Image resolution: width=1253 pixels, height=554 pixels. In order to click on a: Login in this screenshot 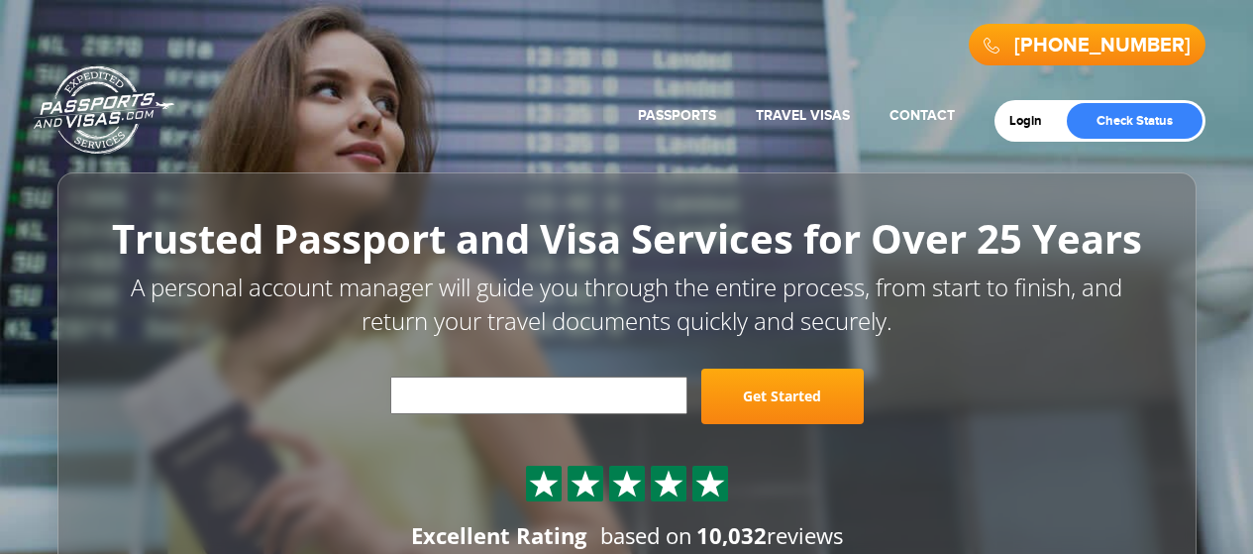, I will do `click(1032, 121)`.